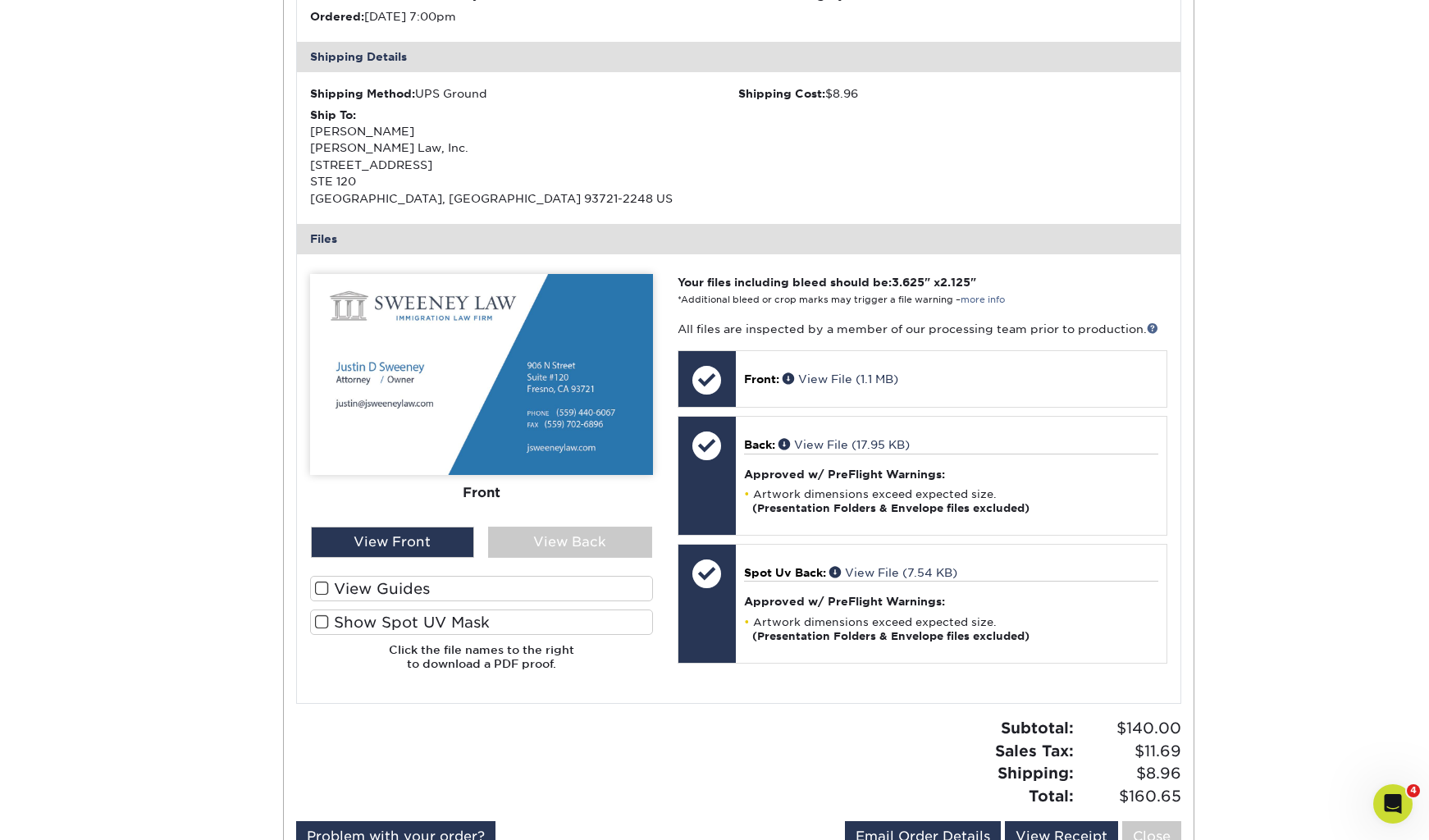 Image resolution: width=1429 pixels, height=840 pixels. What do you see at coordinates (827, 282) in the screenshot?
I see `strong: Your files including bleed should be: " x "` at bounding box center [827, 282].